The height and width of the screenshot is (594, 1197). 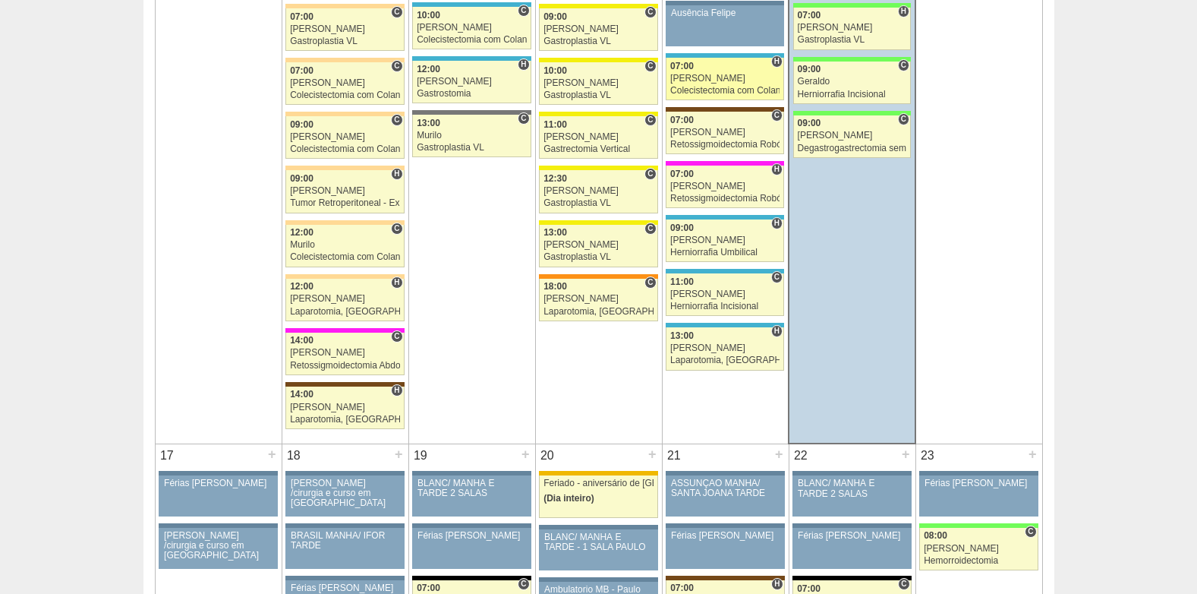 I want to click on div: Key: Santa Rita, so click(x=598, y=60).